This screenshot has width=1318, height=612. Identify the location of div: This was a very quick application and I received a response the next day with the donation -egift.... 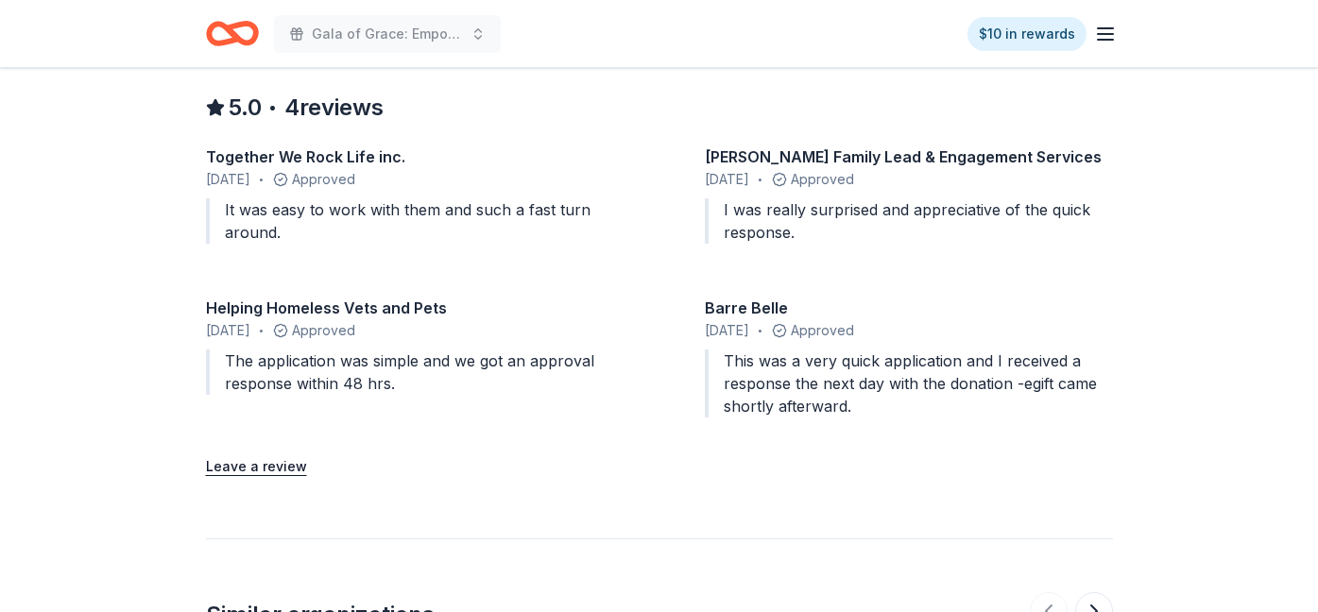
(909, 383).